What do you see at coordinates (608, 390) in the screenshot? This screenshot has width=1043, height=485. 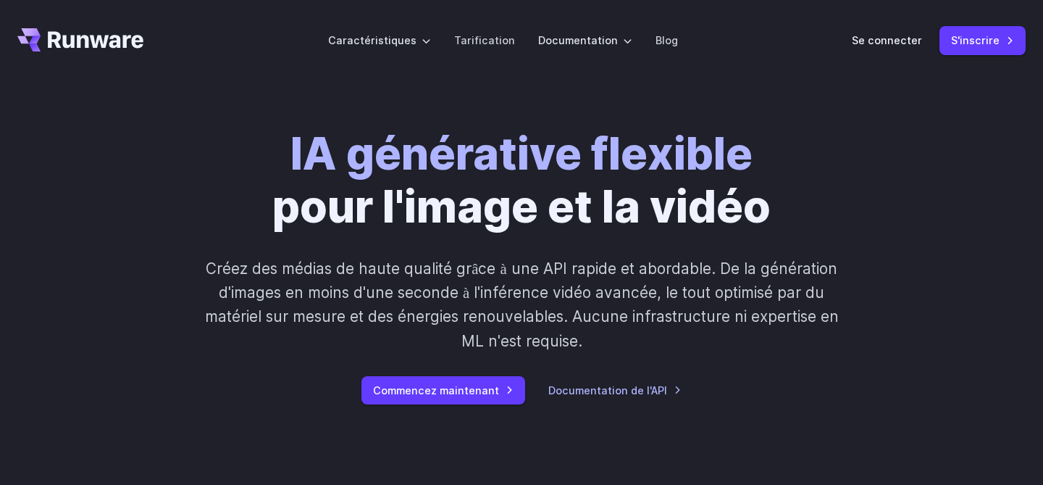 I see `font: Documentation de l'API` at bounding box center [608, 390].